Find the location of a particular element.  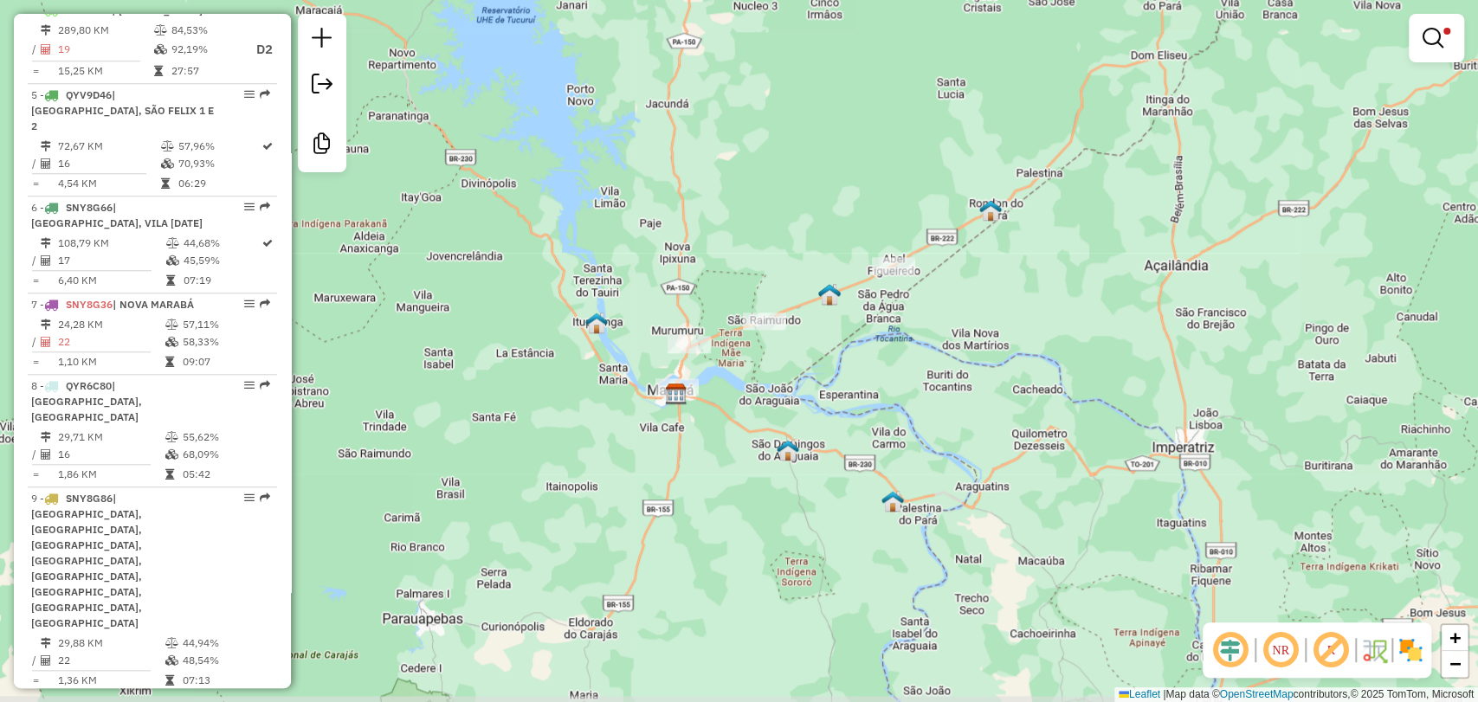

td: 29,71 KM is located at coordinates (111, 437).